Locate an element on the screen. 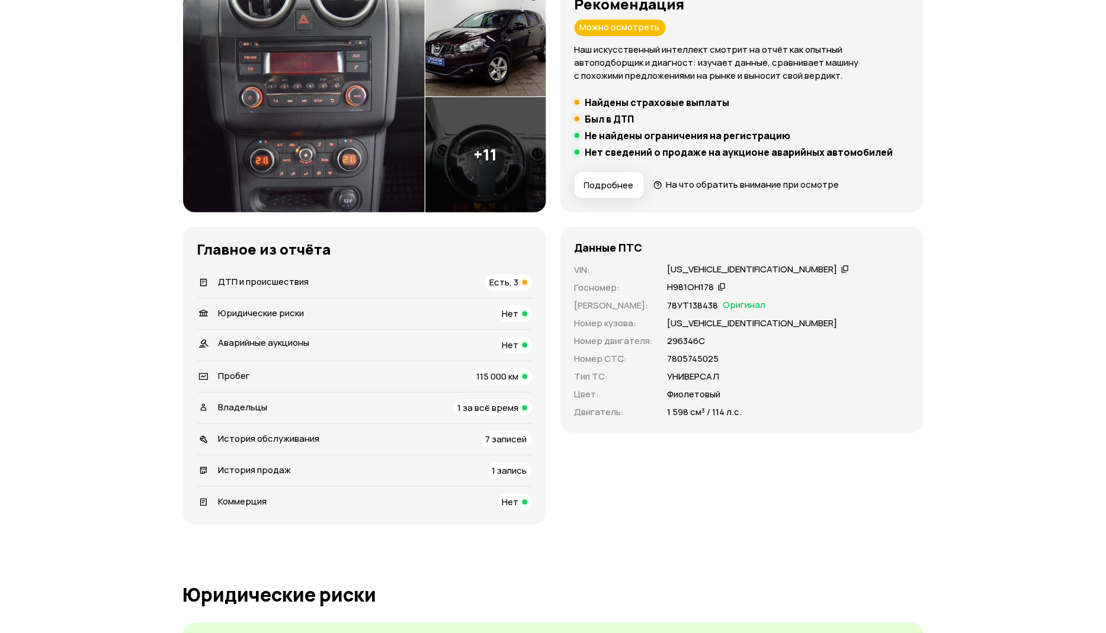 This screenshot has height=633, width=1106. button: Подробнее is located at coordinates (609, 185).